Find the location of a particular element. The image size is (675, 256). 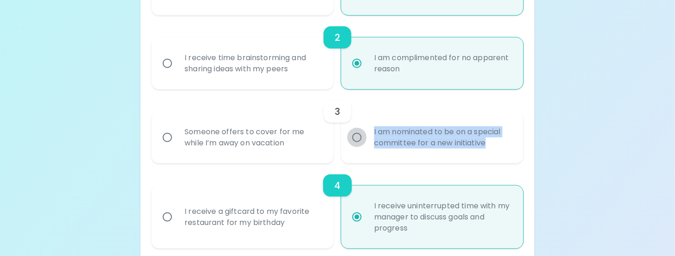

div: I am complimented for no apparent reason is located at coordinates (442, 63).